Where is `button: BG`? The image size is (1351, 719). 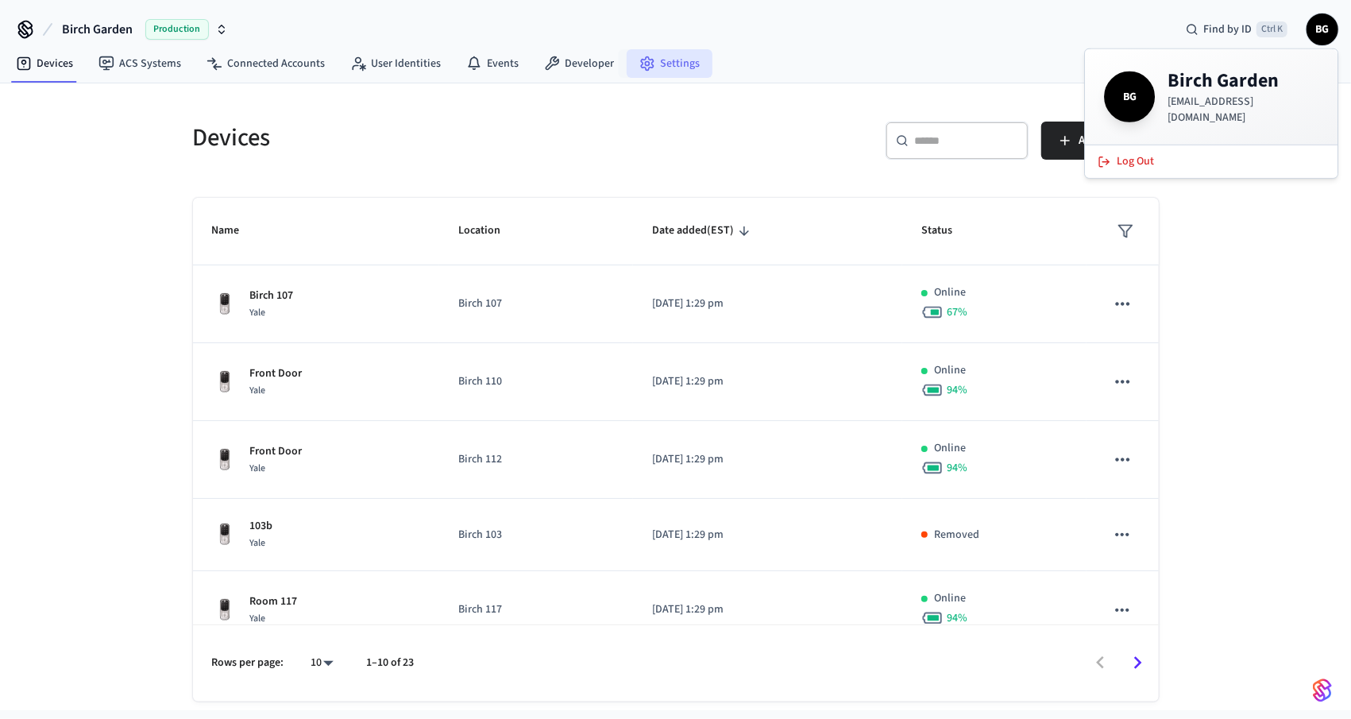 button: BG is located at coordinates (1323, 29).